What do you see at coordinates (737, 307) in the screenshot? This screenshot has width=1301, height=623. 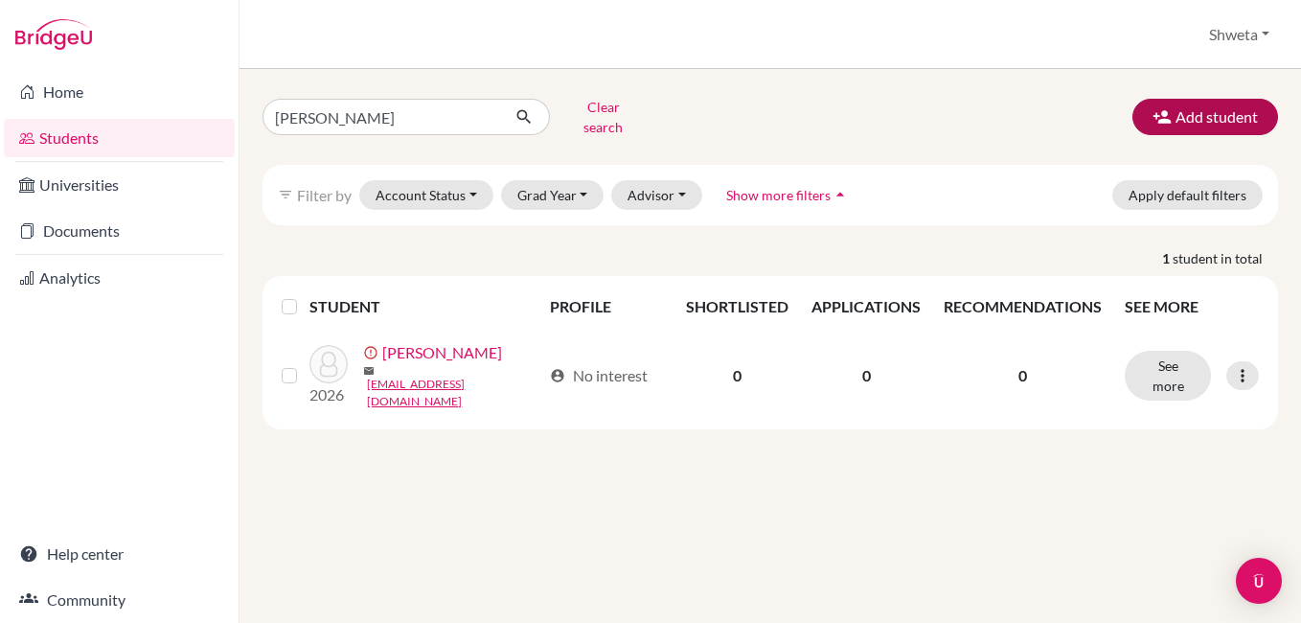 I see `th: SHORTLISTED` at bounding box center [737, 307].